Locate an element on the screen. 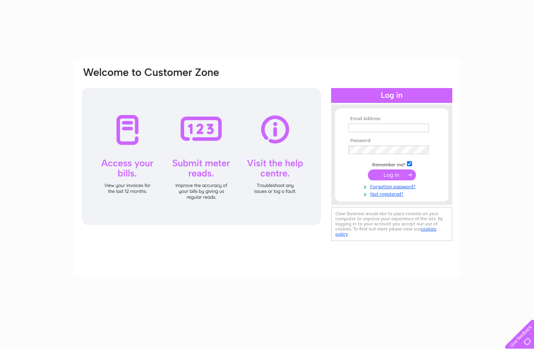 The image size is (534, 349). a: Forgotten password? is located at coordinates (392, 186).